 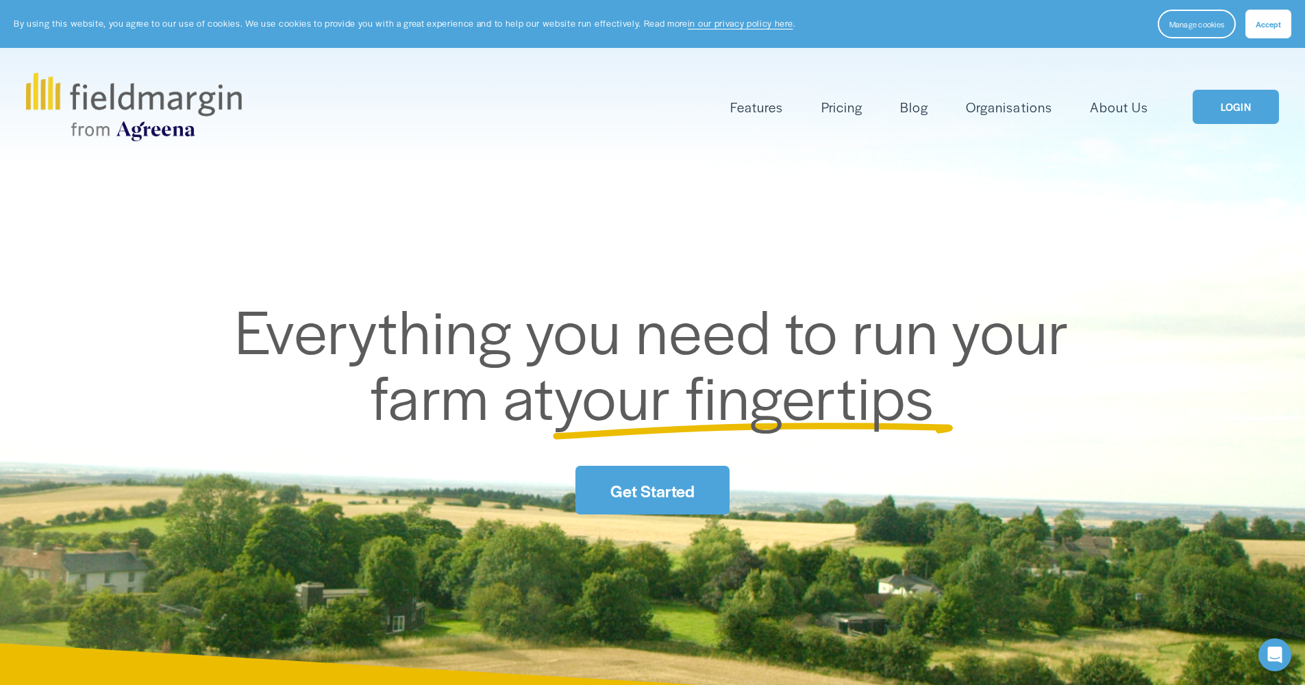 What do you see at coordinates (1197, 24) in the screenshot?
I see `span: Manage cookies` at bounding box center [1197, 24].